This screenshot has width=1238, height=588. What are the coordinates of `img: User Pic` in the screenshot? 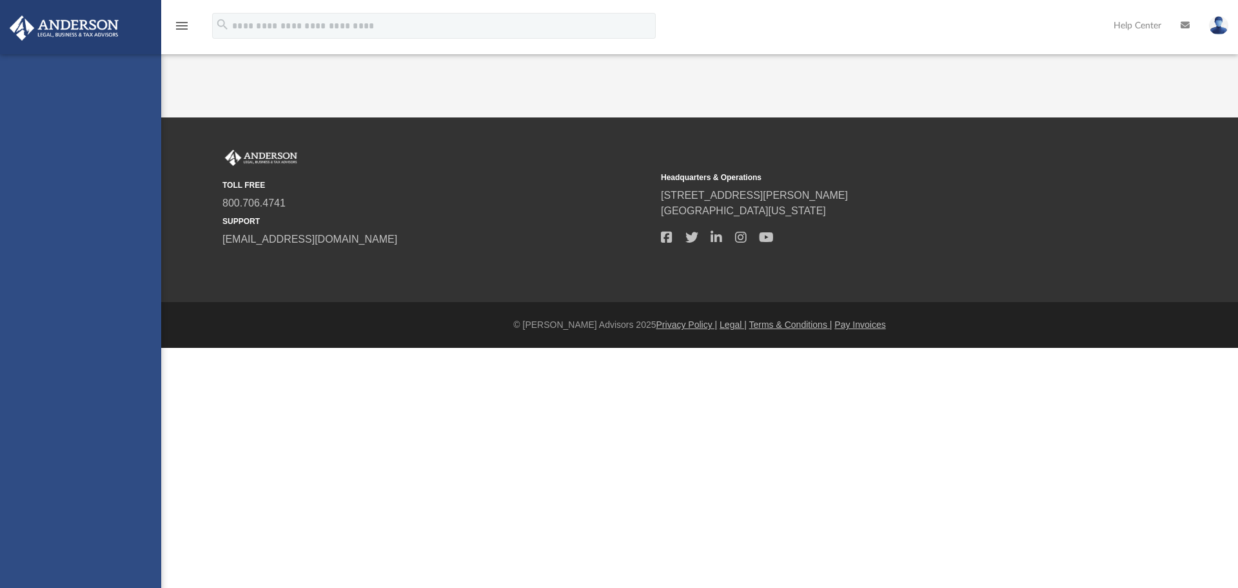 It's located at (1219, 25).